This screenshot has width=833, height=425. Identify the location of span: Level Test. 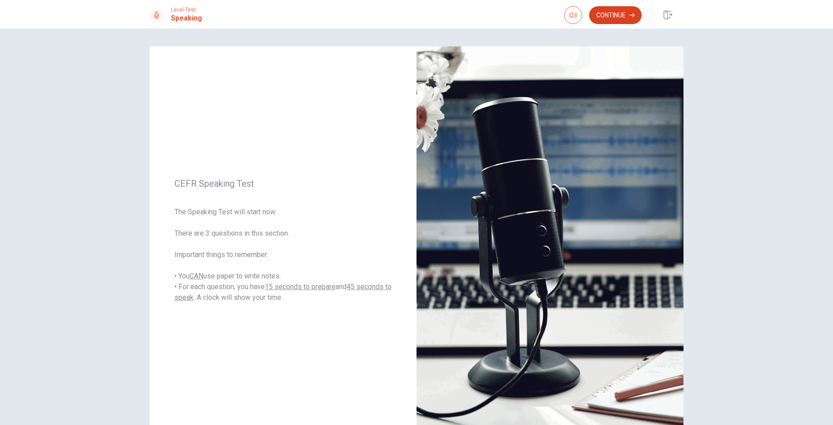
(187, 10).